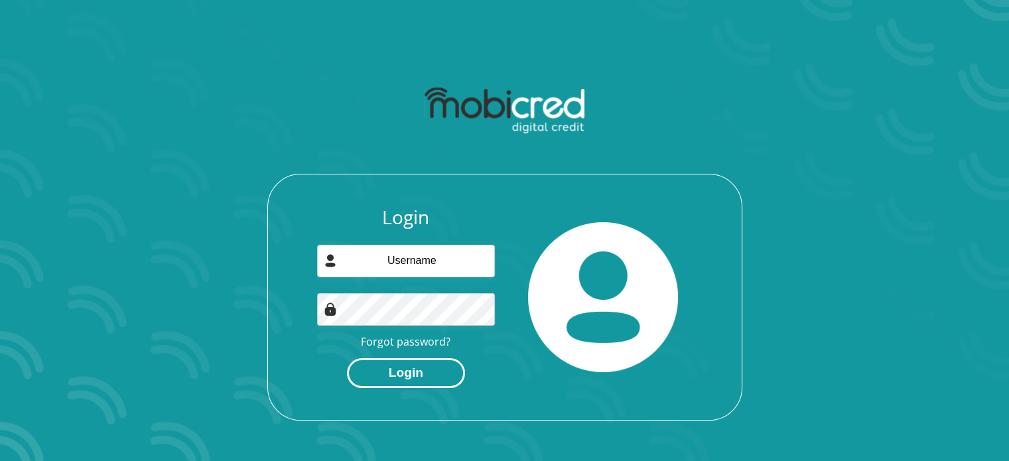 The width and height of the screenshot is (1009, 461). I want to click on input: Username, so click(406, 261).